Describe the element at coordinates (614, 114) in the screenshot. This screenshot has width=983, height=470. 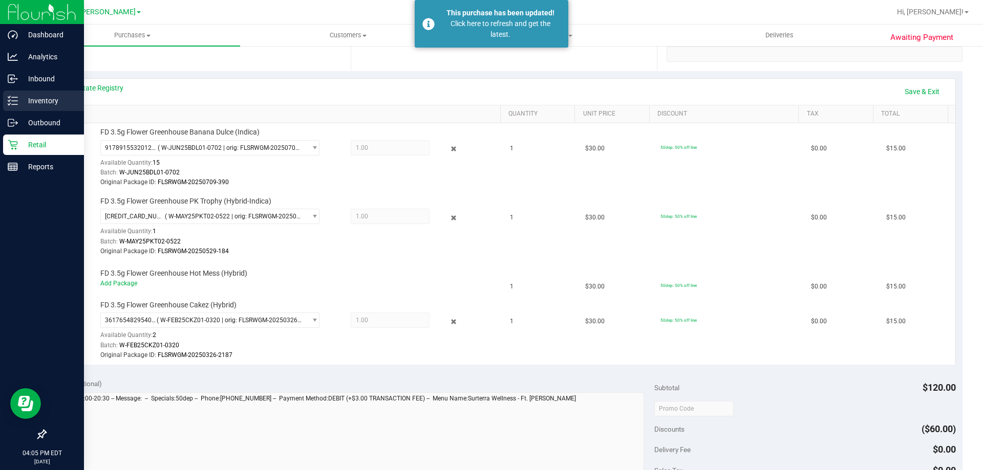
I see `a: Unit Price` at that location.